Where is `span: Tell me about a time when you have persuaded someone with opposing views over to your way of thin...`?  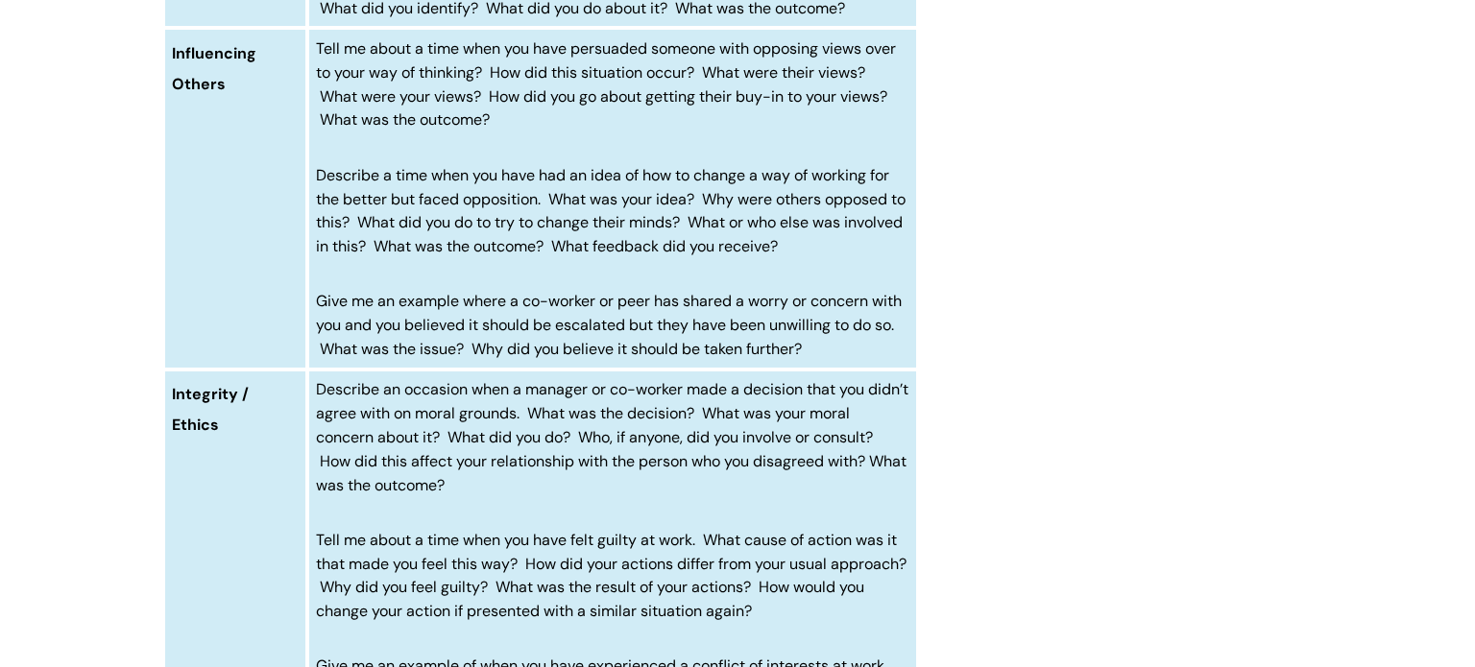 span: Tell me about a time when you have persuaded someone with opposing views over to your way of thin... is located at coordinates (606, 84).